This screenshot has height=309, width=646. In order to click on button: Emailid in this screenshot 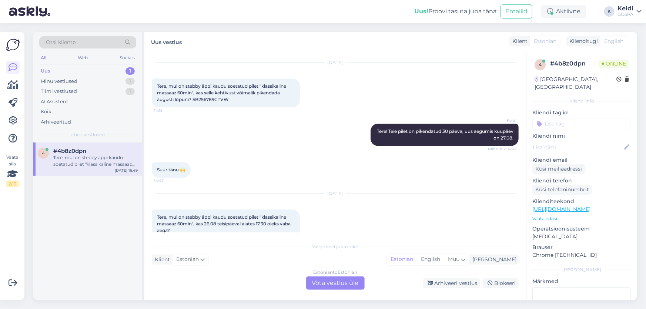, I will do `click(516, 11)`.